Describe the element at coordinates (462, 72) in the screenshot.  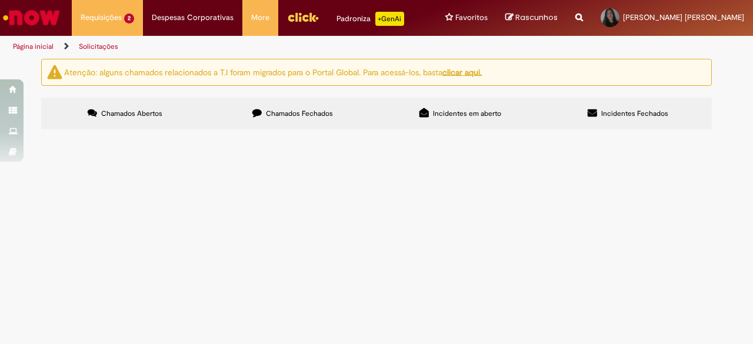
I see `a: clicar aqui.` at that location.